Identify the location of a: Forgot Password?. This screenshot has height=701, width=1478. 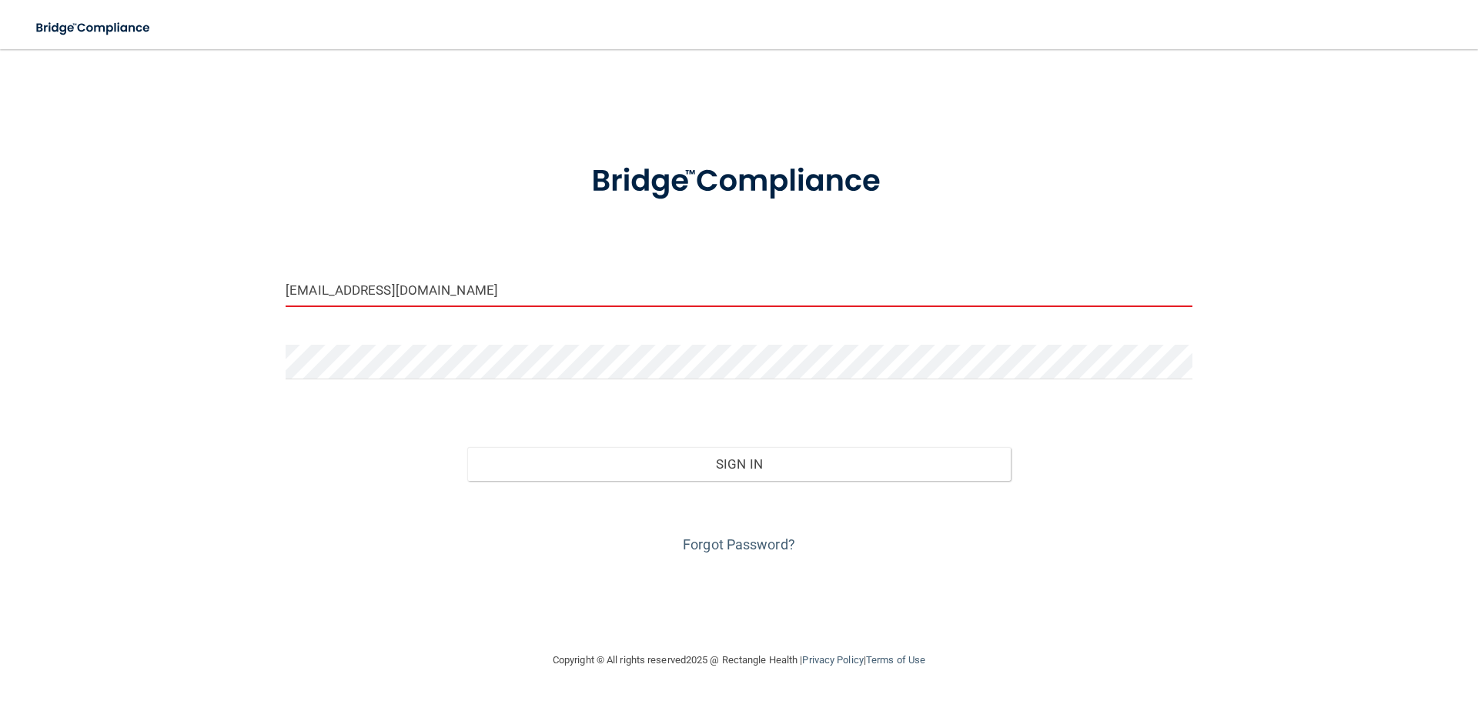
(739, 544).